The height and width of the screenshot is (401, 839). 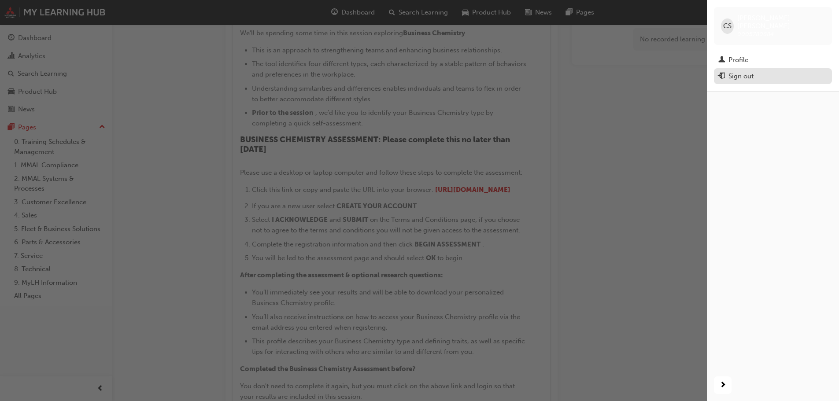 What do you see at coordinates (773, 60) in the screenshot?
I see `a: Profile` at bounding box center [773, 60].